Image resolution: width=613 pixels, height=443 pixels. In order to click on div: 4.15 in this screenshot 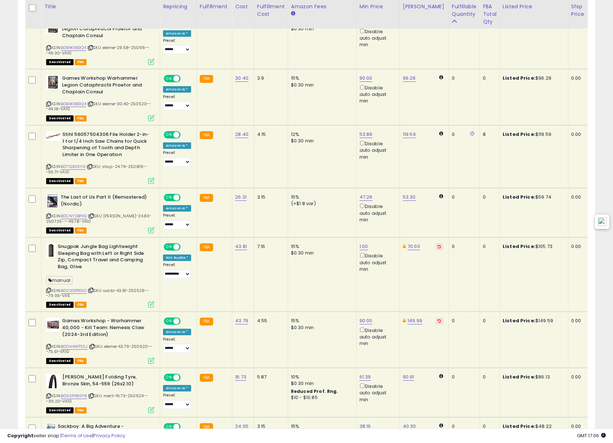, I will do `click(270, 134)`.